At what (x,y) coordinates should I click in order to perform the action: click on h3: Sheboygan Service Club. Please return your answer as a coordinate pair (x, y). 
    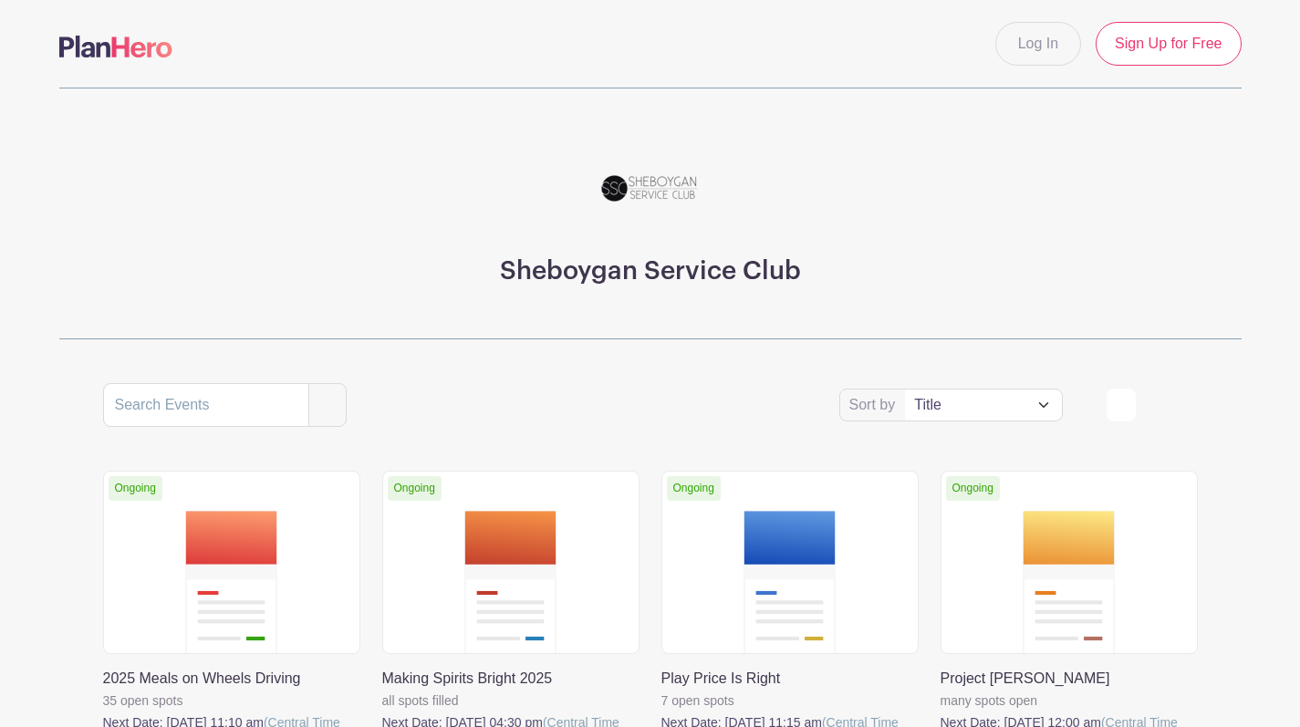
    Looking at the image, I should click on (651, 272).